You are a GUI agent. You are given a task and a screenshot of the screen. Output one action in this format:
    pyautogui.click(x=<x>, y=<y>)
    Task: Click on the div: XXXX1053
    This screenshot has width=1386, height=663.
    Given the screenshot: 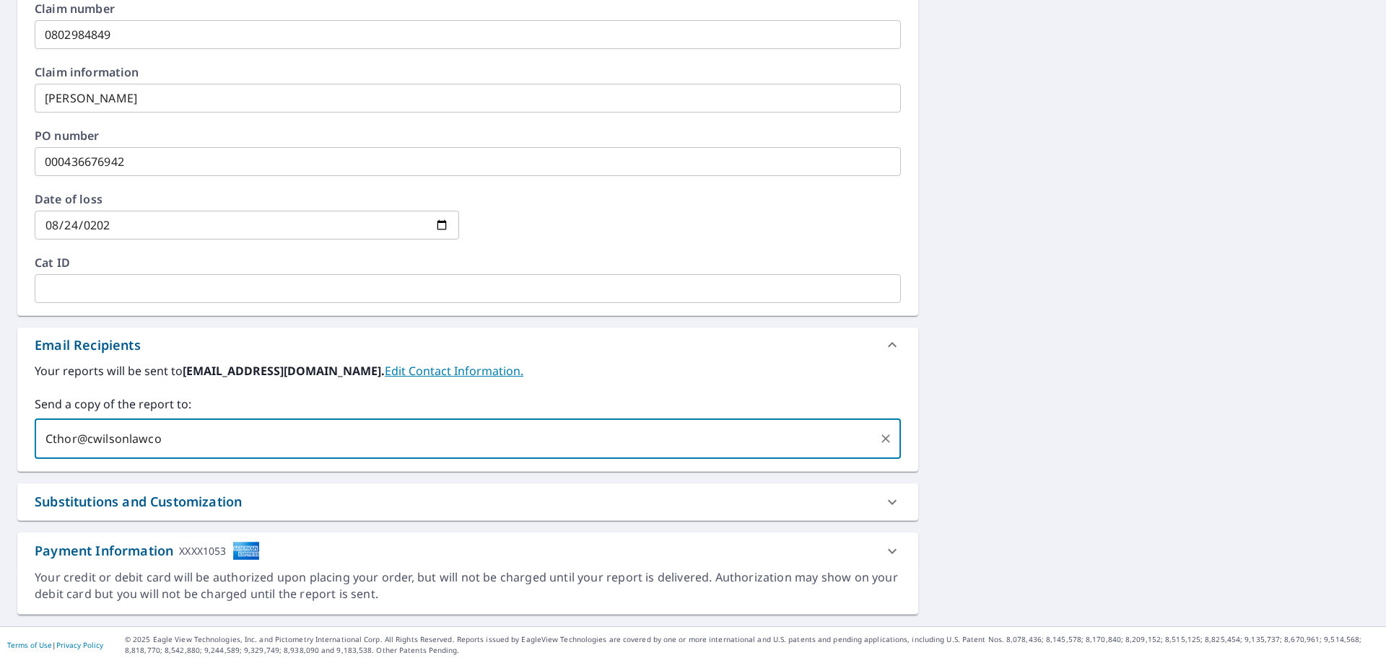 What is the action you would take?
    pyautogui.click(x=202, y=551)
    